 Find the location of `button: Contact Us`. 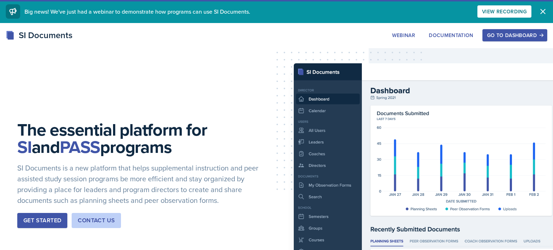

button: Contact Us is located at coordinates (96, 221).